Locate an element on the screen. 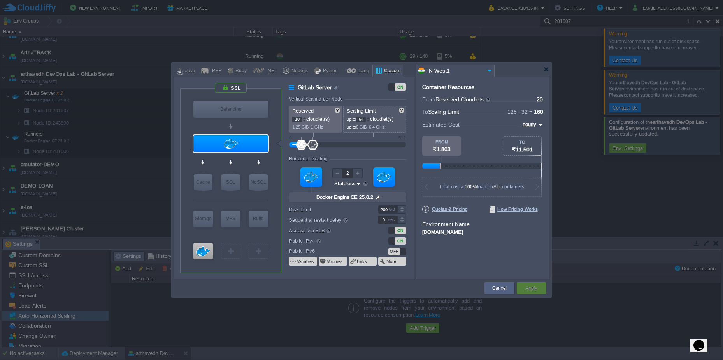 The width and height of the screenshot is (723, 360). span: 8 GiB, 6.4 GHz is located at coordinates (370, 127).